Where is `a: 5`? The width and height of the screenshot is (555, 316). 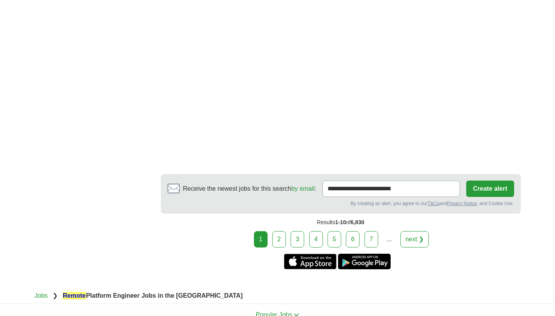 a: 5 is located at coordinates (334, 240).